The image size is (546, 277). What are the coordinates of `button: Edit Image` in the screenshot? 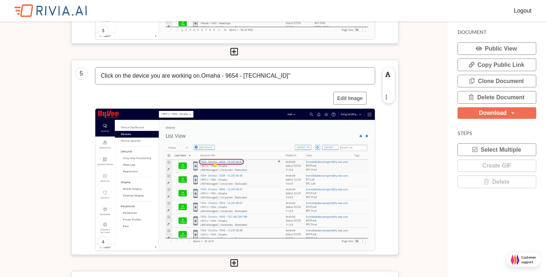 It's located at (350, 98).